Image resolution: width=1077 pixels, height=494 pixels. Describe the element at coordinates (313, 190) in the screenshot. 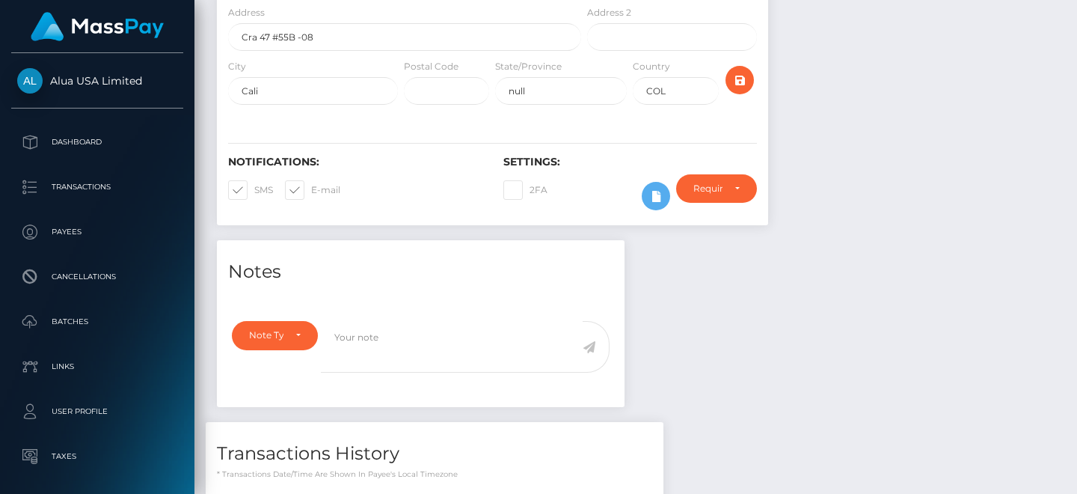

I see `label: E-mail` at that location.